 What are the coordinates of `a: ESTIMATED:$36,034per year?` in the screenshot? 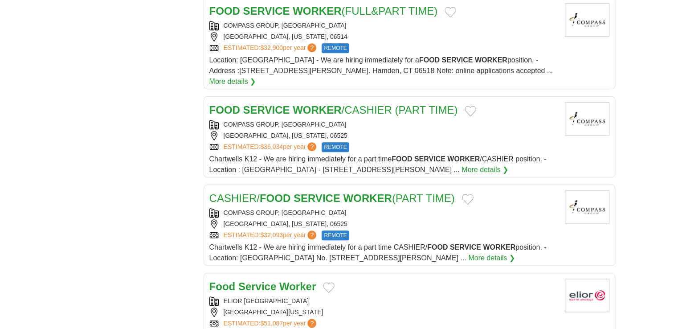 It's located at (271, 147).